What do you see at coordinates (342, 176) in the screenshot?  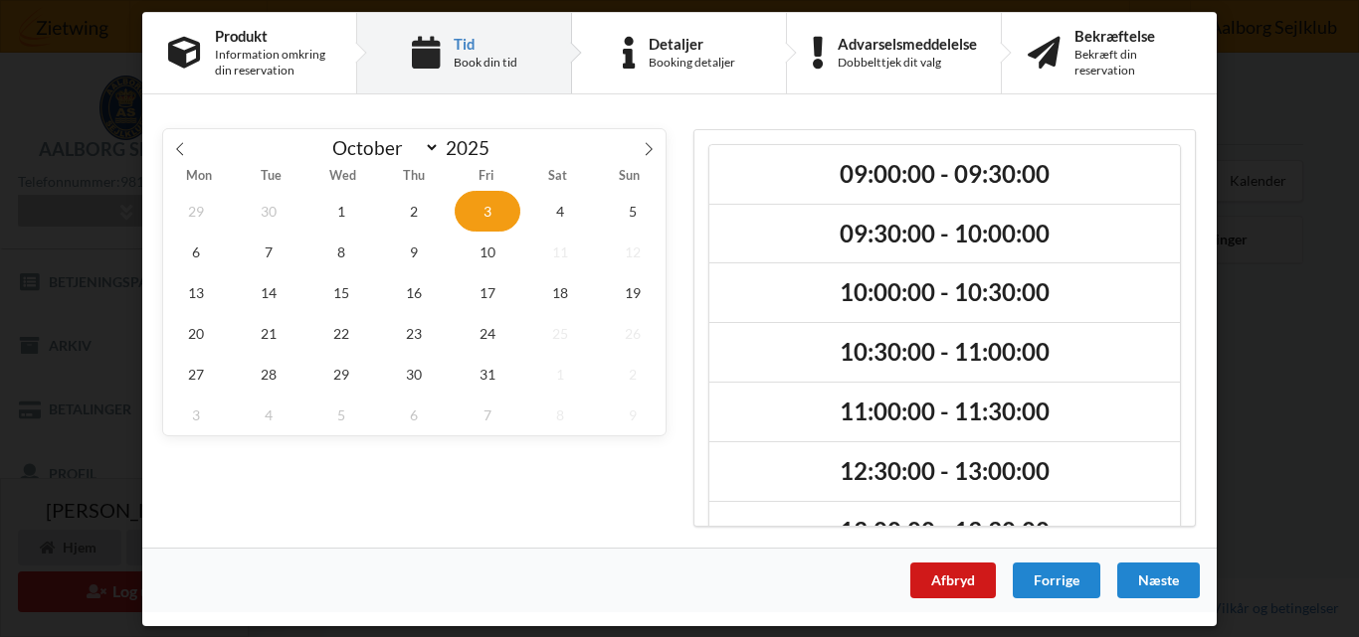 I see `span: Wed` at bounding box center [342, 176].